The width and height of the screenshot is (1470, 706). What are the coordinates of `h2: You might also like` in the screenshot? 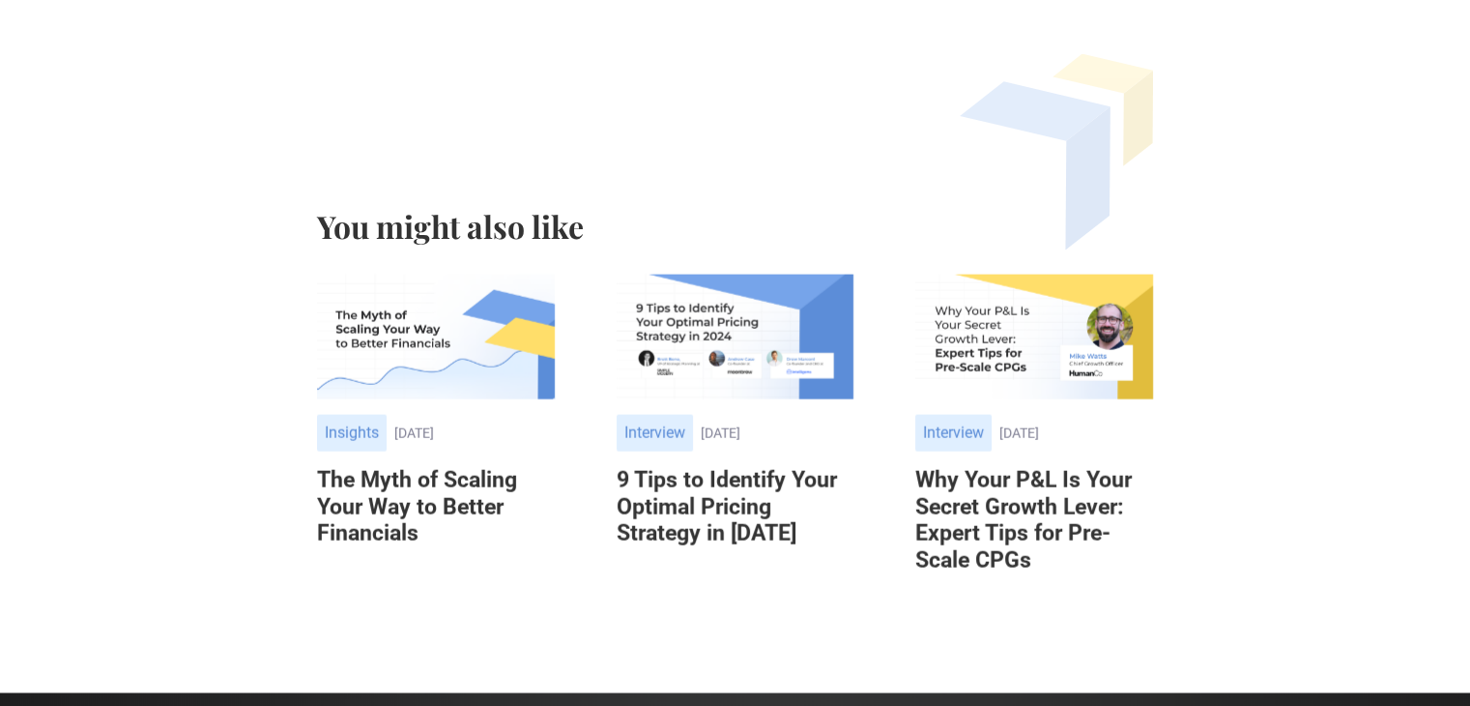 It's located at (735, 226).